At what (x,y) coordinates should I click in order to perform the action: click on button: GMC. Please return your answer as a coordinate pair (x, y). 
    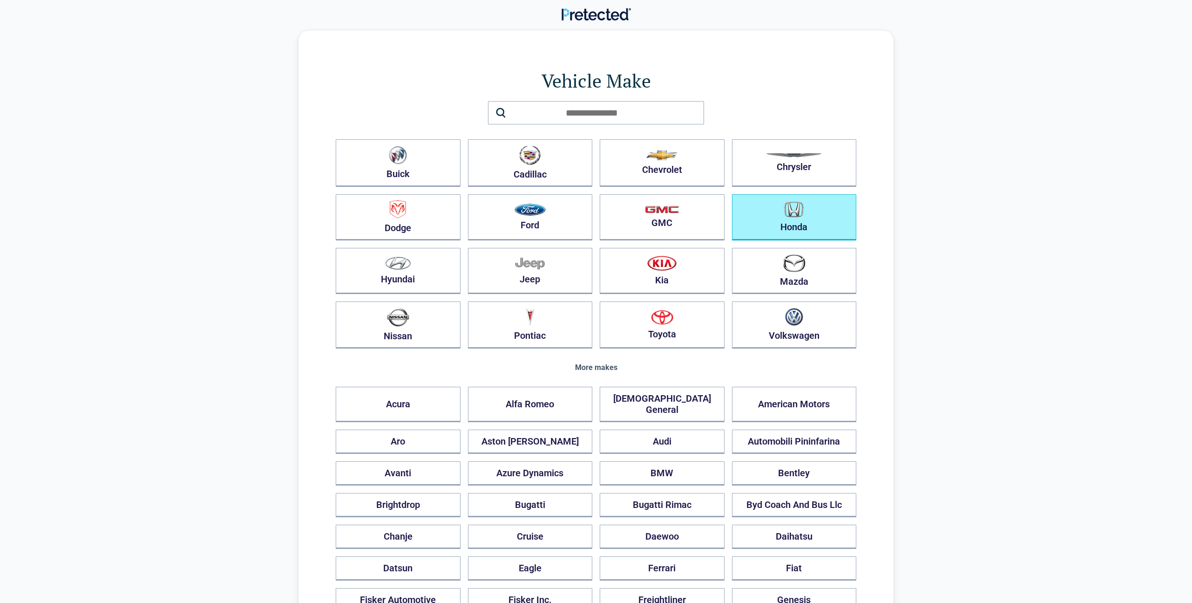
    Looking at the image, I should click on (662, 217).